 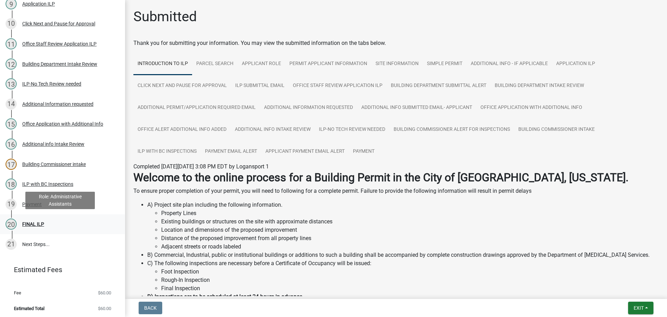 What do you see at coordinates (410, 221) in the screenshot?
I see `li: Existing buildings or structures on the site with approximate distances` at bounding box center [410, 221].